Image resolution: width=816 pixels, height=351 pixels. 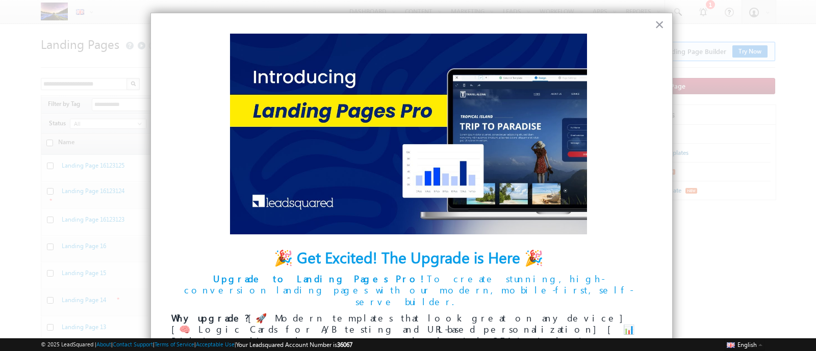 What do you see at coordinates (747, 345) in the screenshot?
I see `span: English` at bounding box center [747, 345].